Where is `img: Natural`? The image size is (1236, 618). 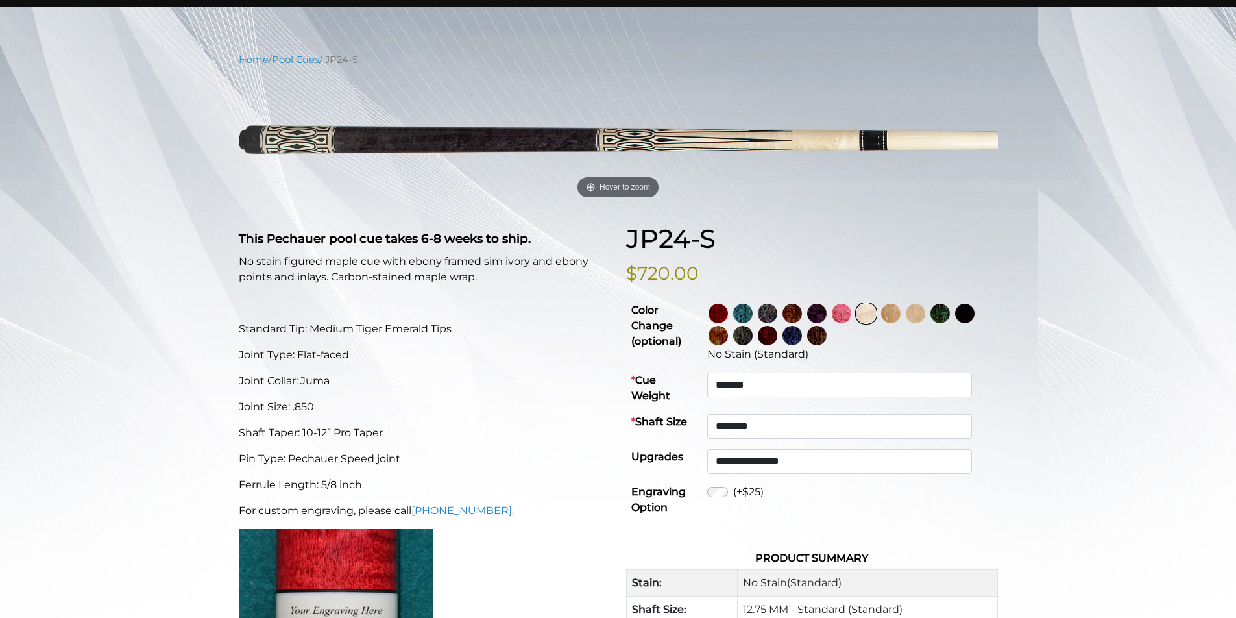 img: Natural is located at coordinates (891, 313).